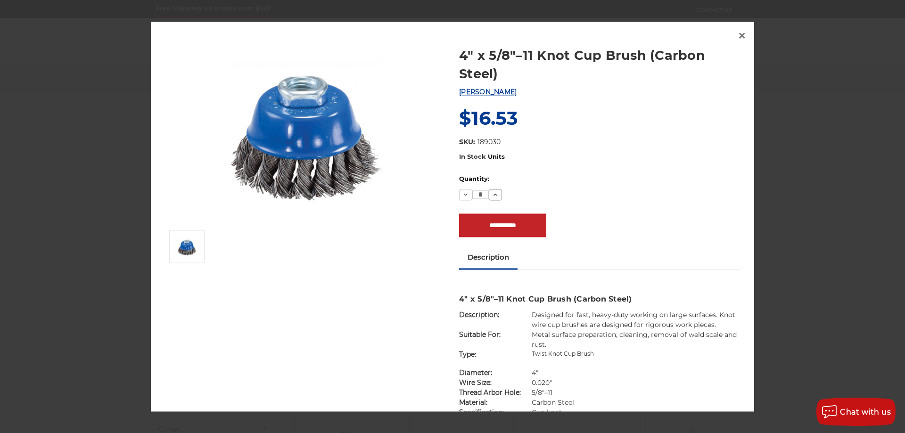  I want to click on a: 4″ x 5/8″–11 Knot Cup Brush (Carbon Steel), so click(599, 65).